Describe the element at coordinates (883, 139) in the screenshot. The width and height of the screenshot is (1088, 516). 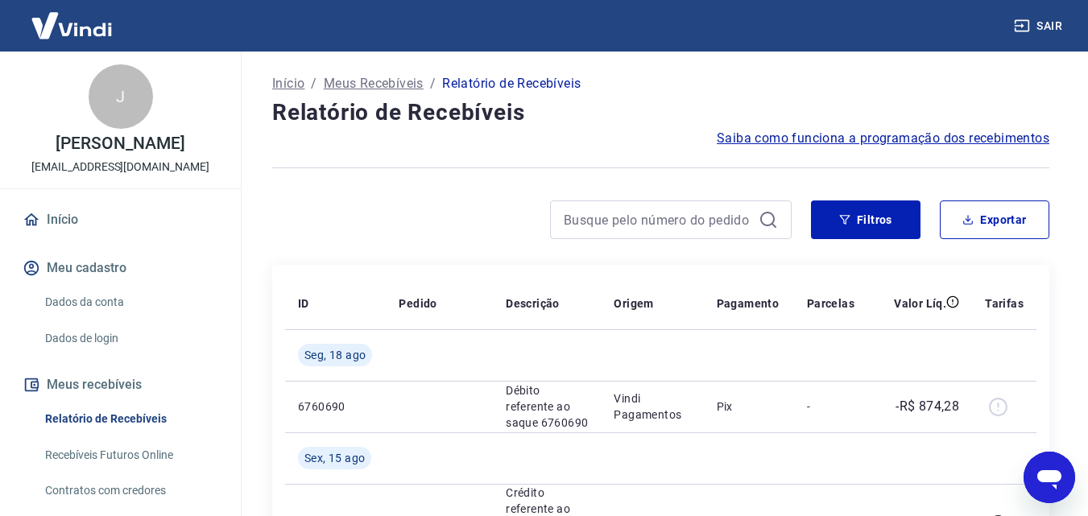
I see `span: Saiba como funciona a programação dos recebimentos` at that location.